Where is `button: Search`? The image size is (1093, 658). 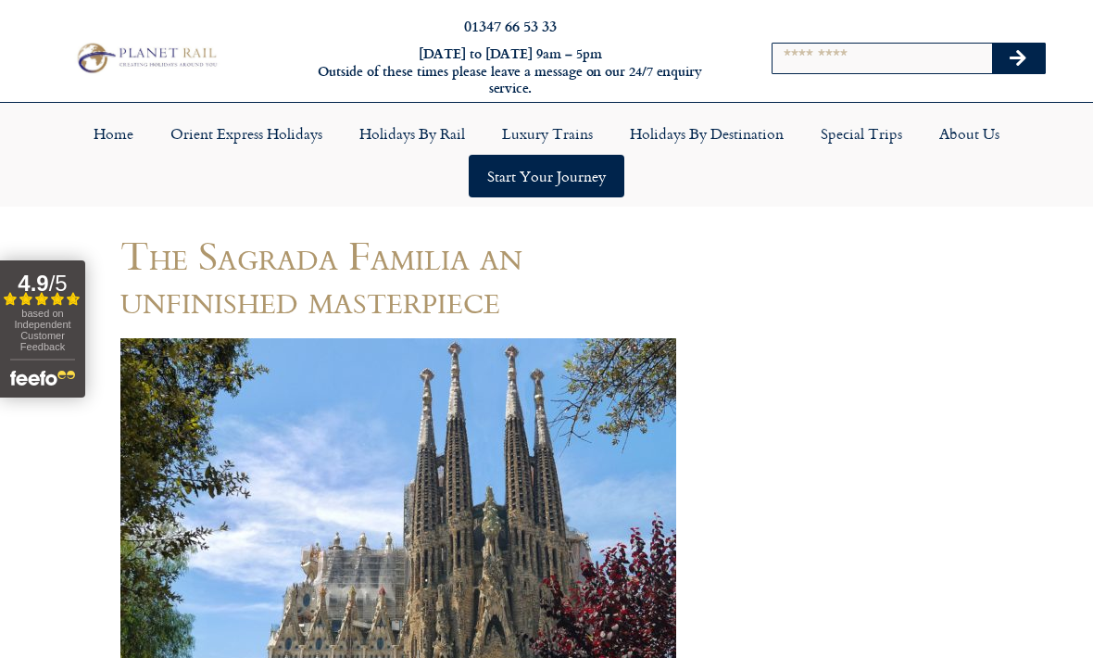
button: Search is located at coordinates (1019, 58).